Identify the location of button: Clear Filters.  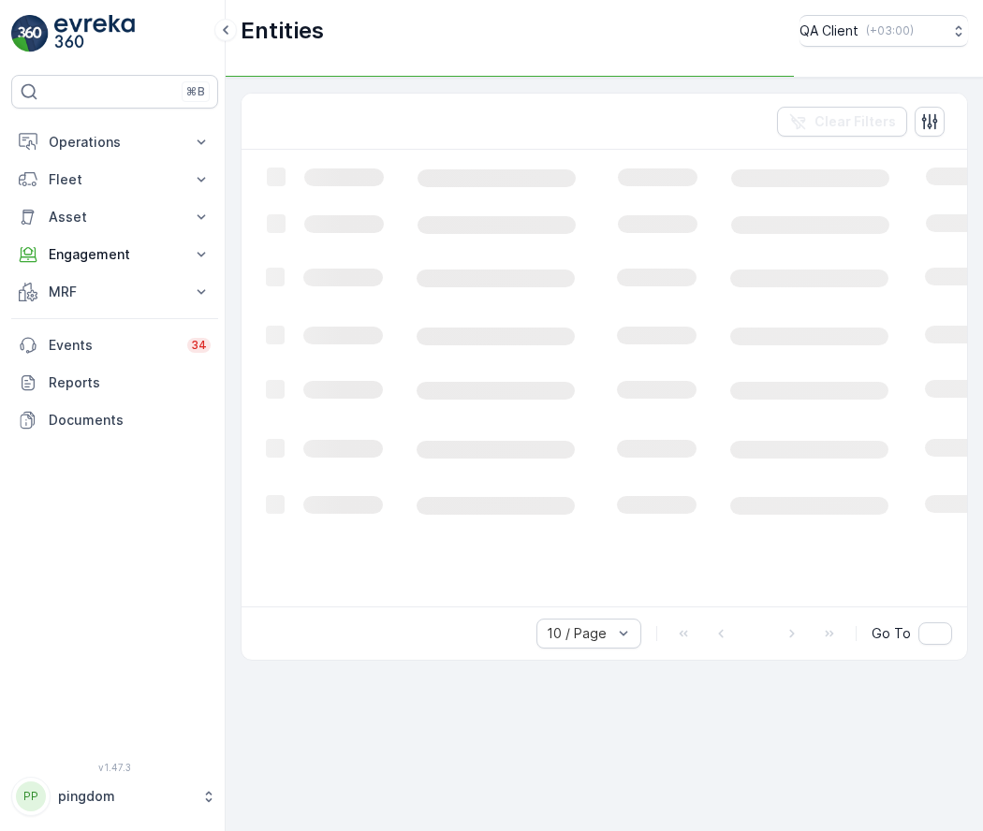
(842, 122).